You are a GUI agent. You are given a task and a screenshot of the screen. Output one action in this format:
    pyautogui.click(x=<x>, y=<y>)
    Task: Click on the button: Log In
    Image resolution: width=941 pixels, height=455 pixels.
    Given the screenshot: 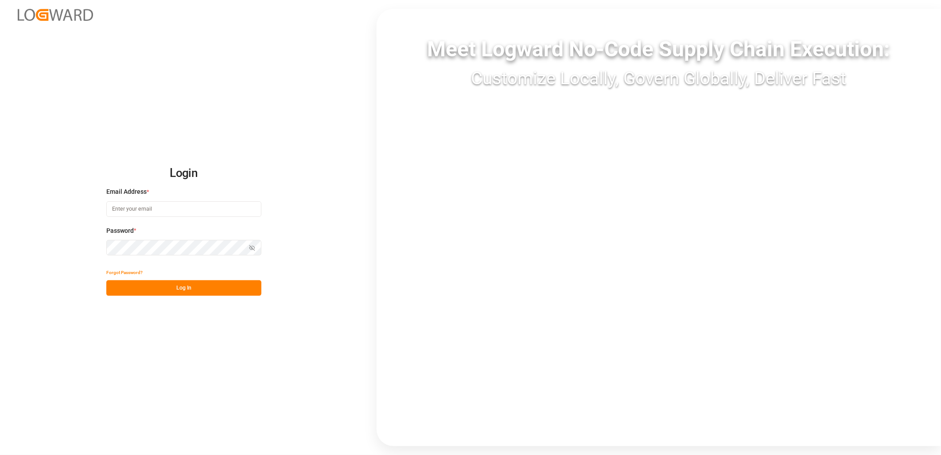 What is the action you would take?
    pyautogui.click(x=184, y=288)
    